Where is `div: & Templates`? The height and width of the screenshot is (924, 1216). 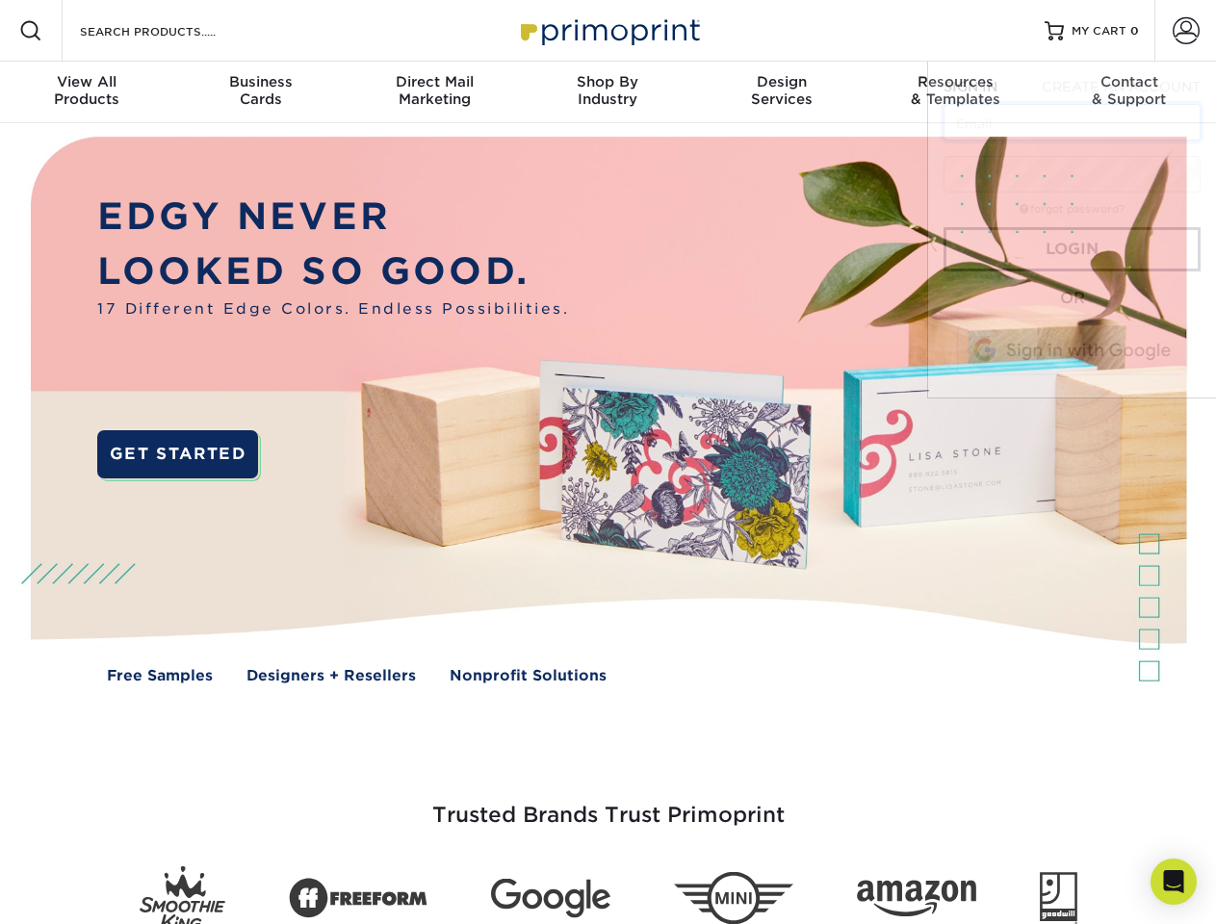
div: & Templates is located at coordinates (955, 90).